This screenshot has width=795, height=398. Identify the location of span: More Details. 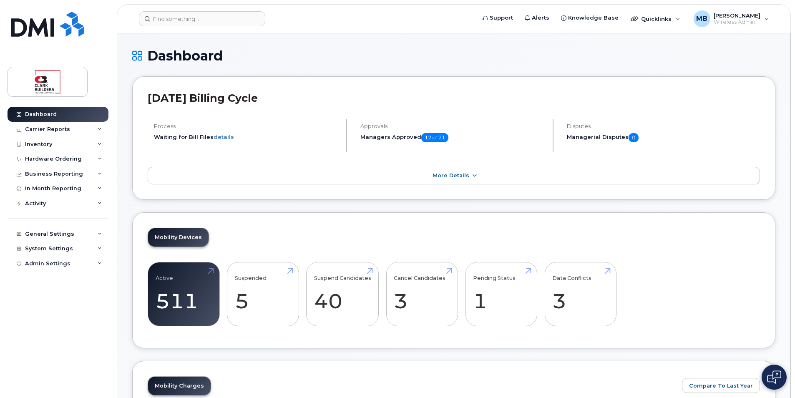
(451, 175).